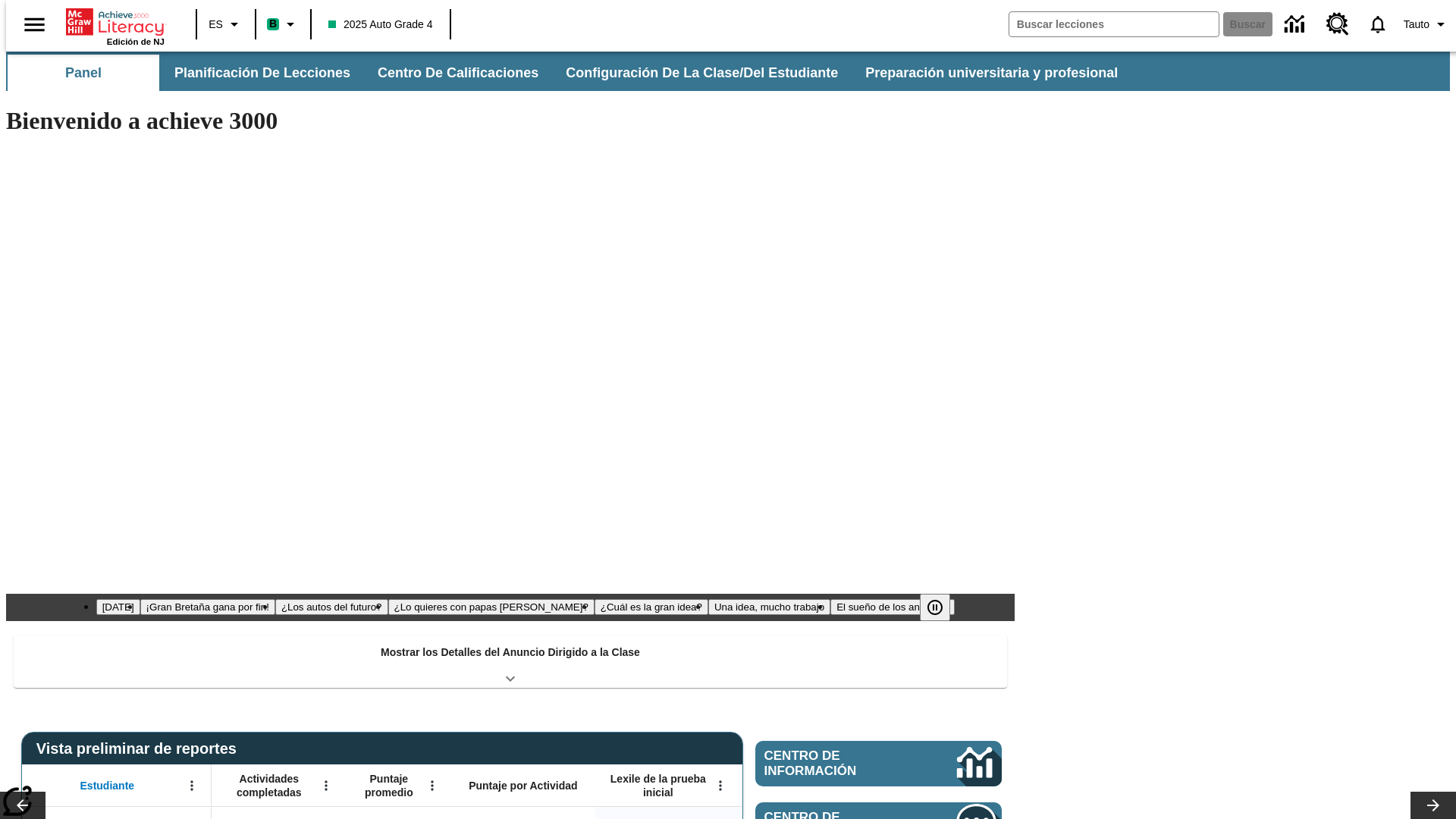 This screenshot has height=819, width=1456. I want to click on button: Perfil/Configuración, so click(1426, 25).